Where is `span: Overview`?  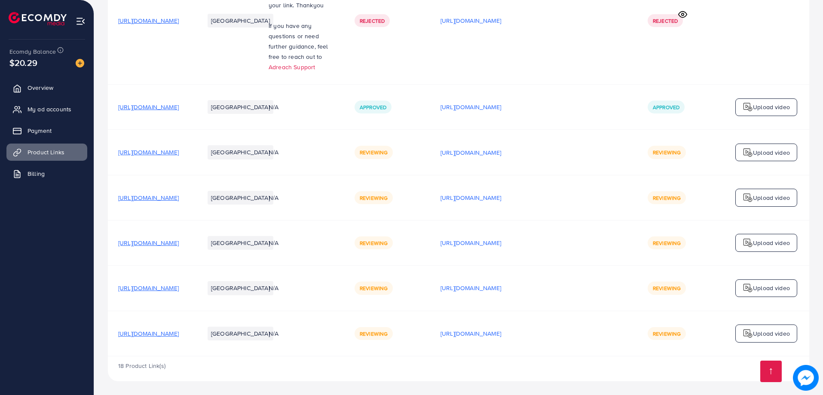
span: Overview is located at coordinates (40, 88).